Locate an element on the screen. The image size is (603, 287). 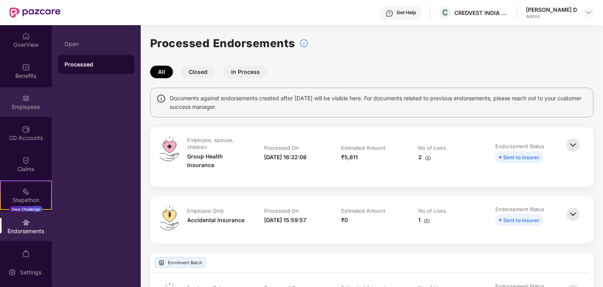
img: svg+xml;base64,PHN2ZyB4bWxucz0iaHR0cDovL3d3dy53My5vcmcvMjAwMC9zdmciIHdpZHRoPSIyMSIgaGVpZ2h0PSIyMC... is located at coordinates (26, 191).